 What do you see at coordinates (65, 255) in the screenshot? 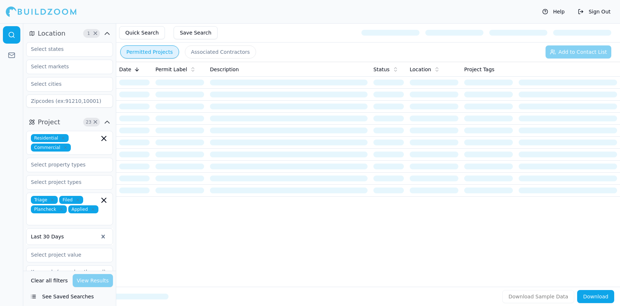
I see `input: Select project value` at bounding box center [65, 255].